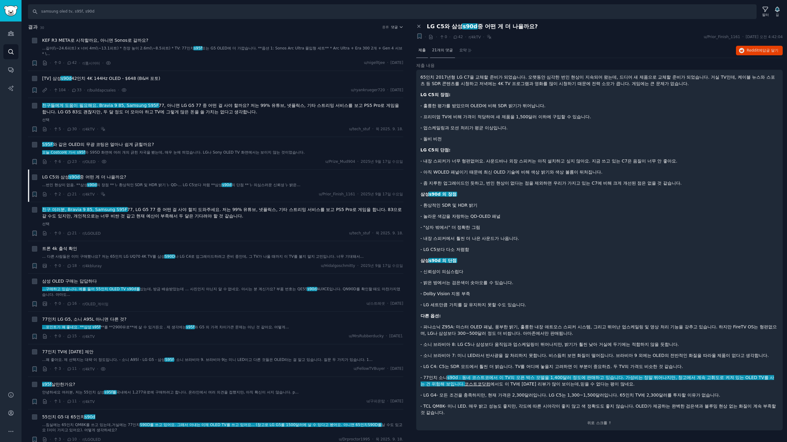  What do you see at coordinates (759, 51) in the screenshot?
I see `a: Reddit에답글 달기` at bounding box center [759, 51].